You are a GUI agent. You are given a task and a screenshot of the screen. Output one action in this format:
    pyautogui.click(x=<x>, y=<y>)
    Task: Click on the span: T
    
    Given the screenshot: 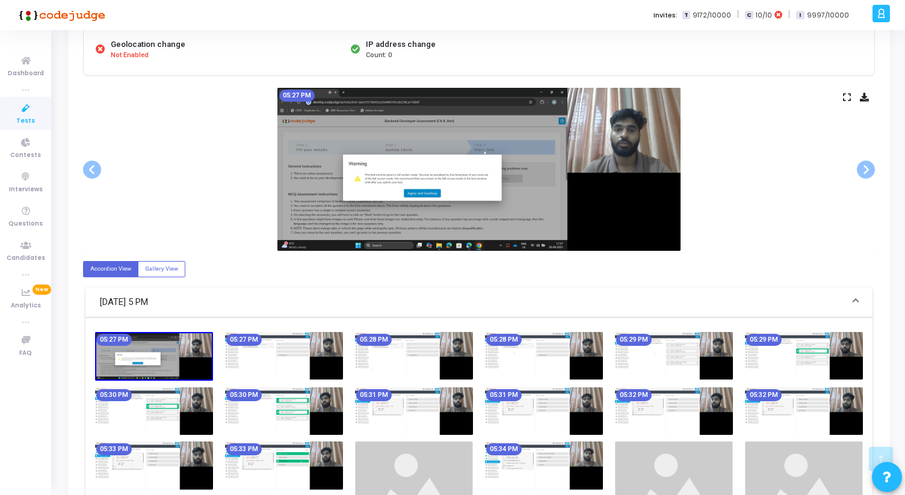 What is the action you would take?
    pyautogui.click(x=686, y=15)
    